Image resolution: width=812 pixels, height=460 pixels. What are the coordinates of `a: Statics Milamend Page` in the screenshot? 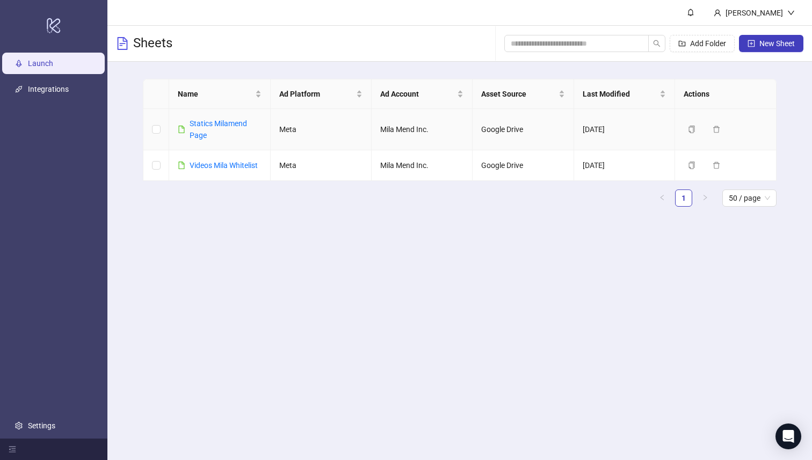 It's located at (218, 129).